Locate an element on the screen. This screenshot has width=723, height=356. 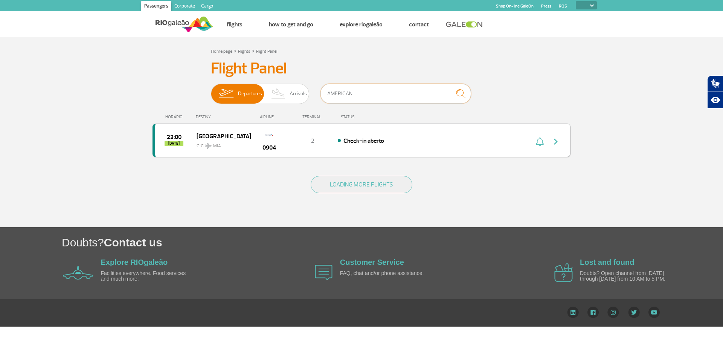
span: 0904 is located at coordinates (269, 148).